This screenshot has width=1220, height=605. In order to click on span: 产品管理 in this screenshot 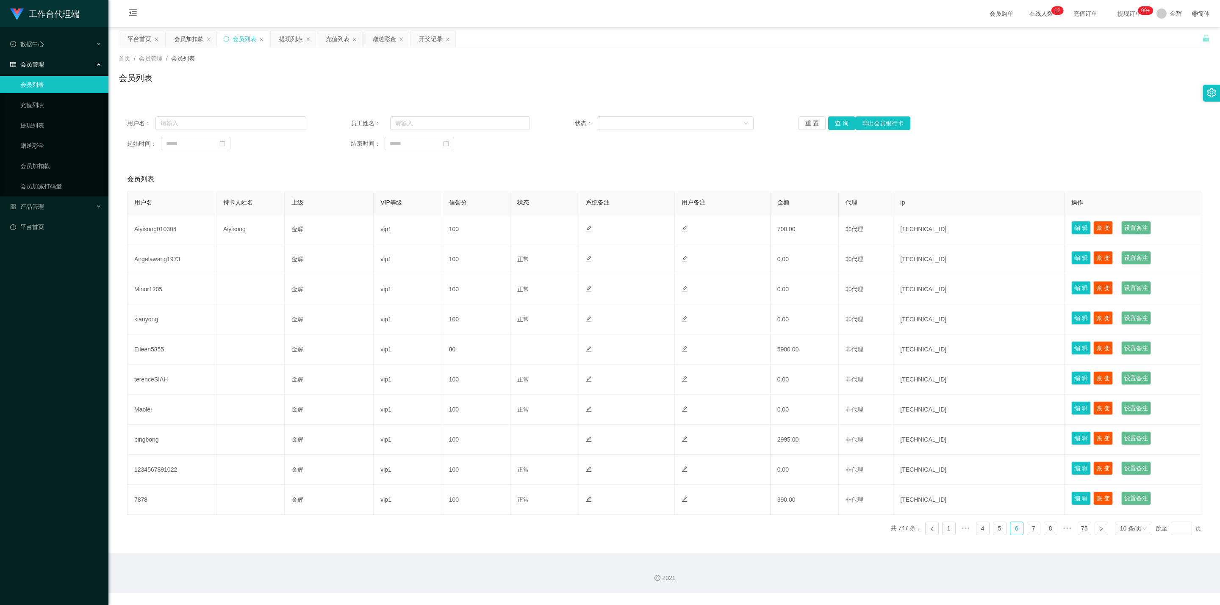, I will do `click(27, 207)`.